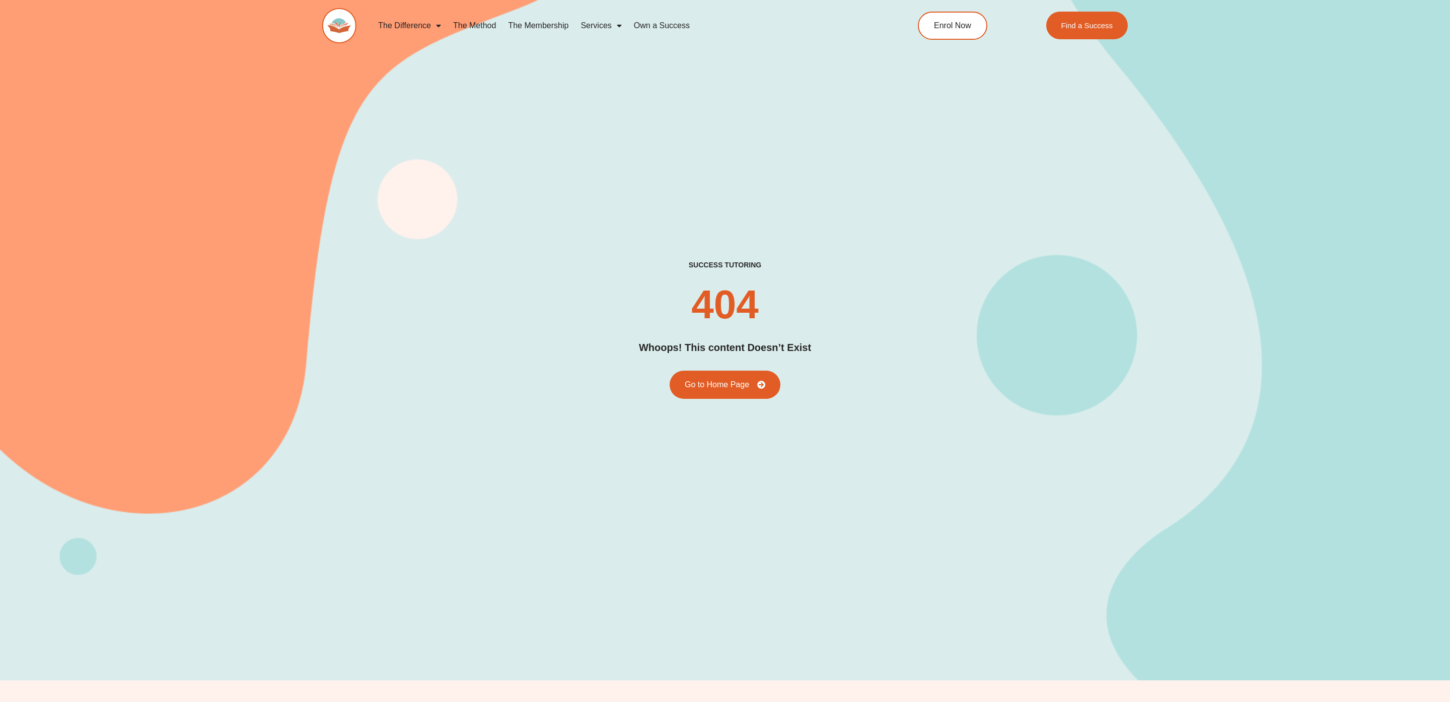  I want to click on a: Find a Success, so click(1087, 25).